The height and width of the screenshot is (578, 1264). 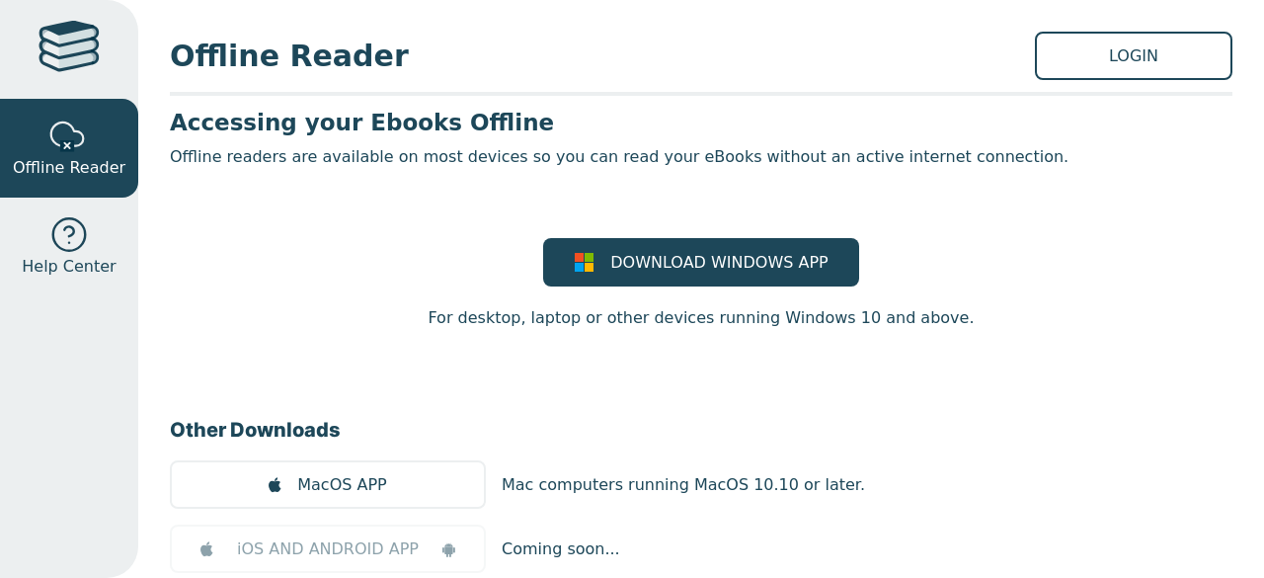 I want to click on p: Offline readers are available on most devices so you can read your eBooks without an active inter..., so click(x=701, y=157).